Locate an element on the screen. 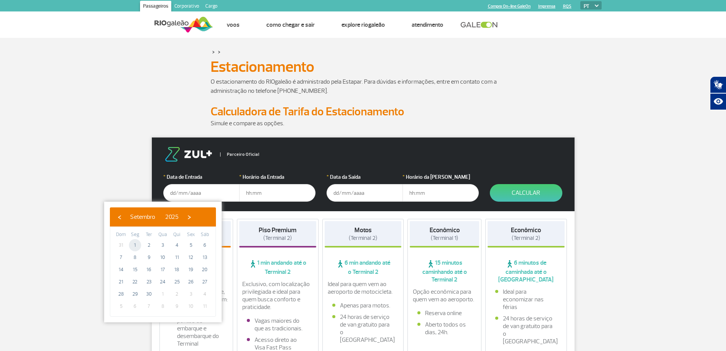  span: 6 is located at coordinates (135, 306).